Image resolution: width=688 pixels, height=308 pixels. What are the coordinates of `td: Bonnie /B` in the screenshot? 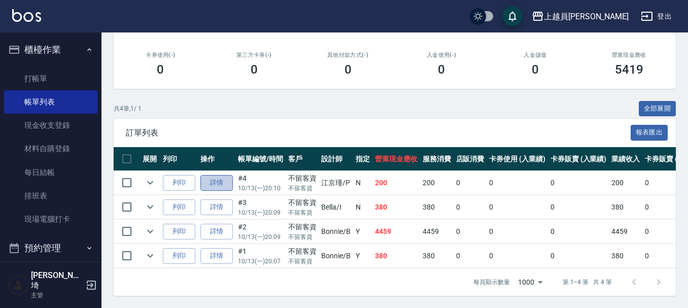 It's located at (336, 231).